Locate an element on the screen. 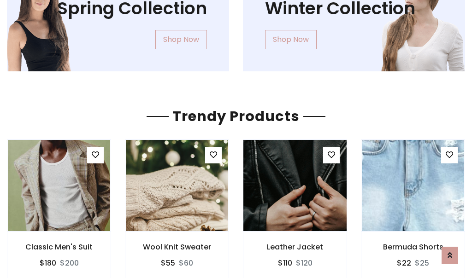  h6: $180 is located at coordinates (48, 263).